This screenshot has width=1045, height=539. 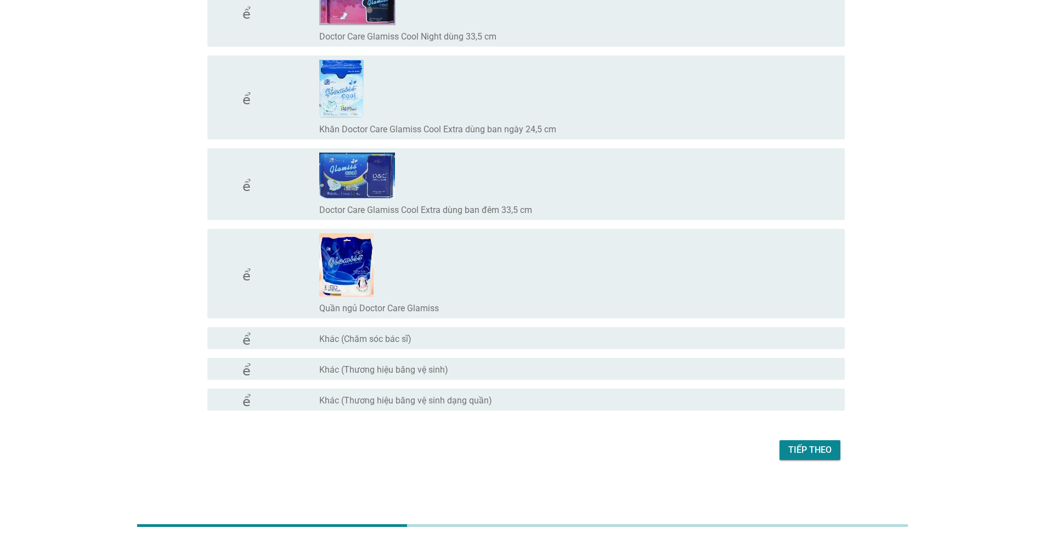 What do you see at coordinates (365, 339) in the screenshot?
I see `font: Khác (Chăm sóc bác sĩ)` at bounding box center [365, 339].